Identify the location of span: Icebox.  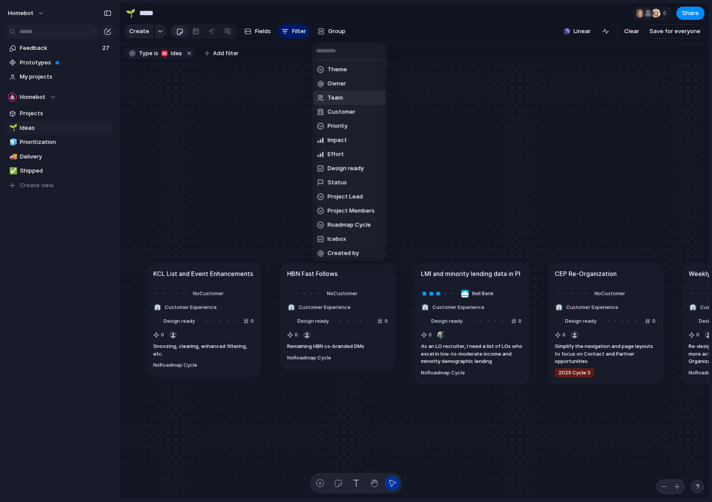
(337, 239).